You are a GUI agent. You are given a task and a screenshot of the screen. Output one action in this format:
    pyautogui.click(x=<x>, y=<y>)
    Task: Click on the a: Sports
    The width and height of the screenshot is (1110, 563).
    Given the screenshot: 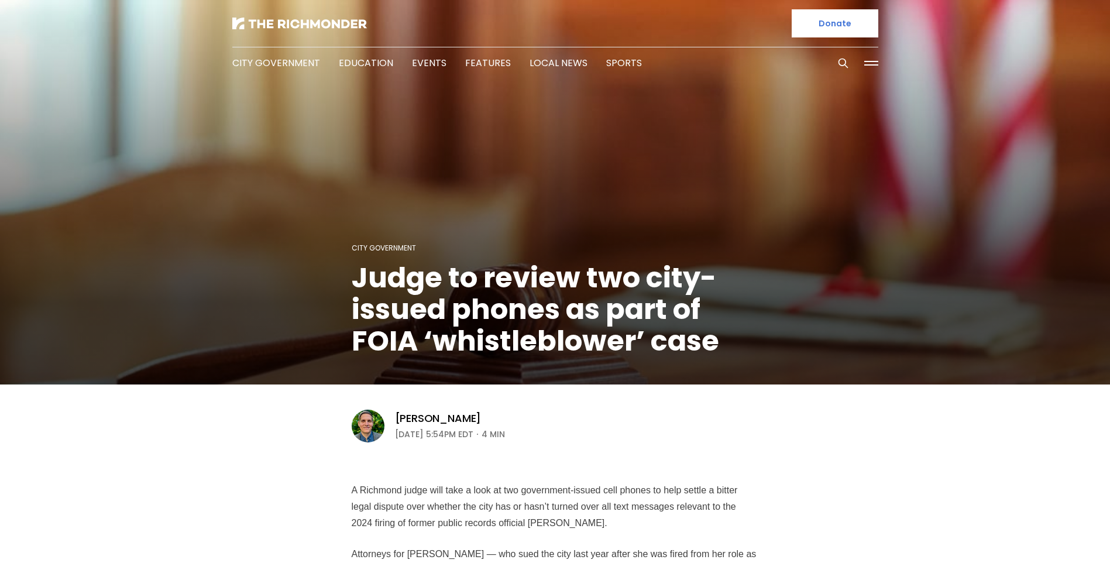 What is the action you would take?
    pyautogui.click(x=624, y=63)
    